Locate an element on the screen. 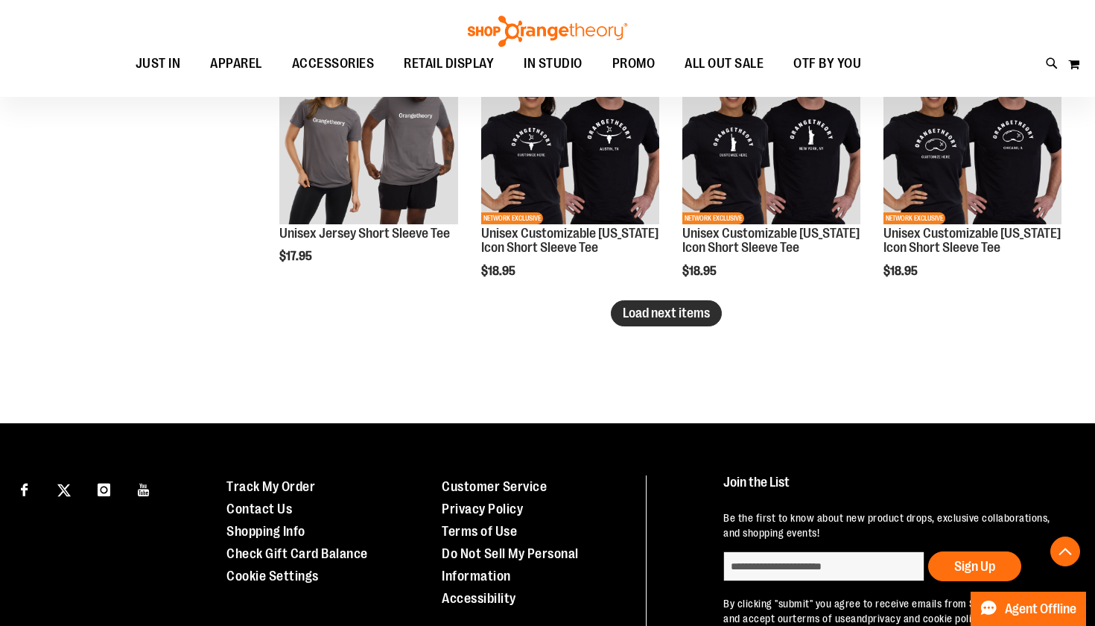 The height and width of the screenshot is (626, 1095). span: $17.95 is located at coordinates (297, 256).